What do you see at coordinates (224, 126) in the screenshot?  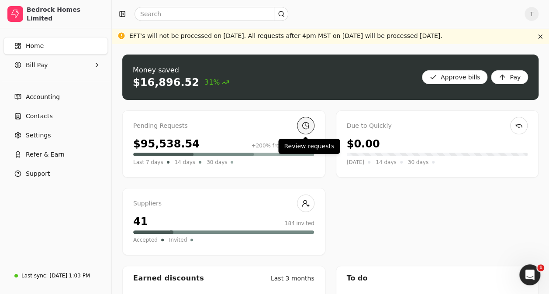 I see `div: Pending Requests` at bounding box center [224, 126].